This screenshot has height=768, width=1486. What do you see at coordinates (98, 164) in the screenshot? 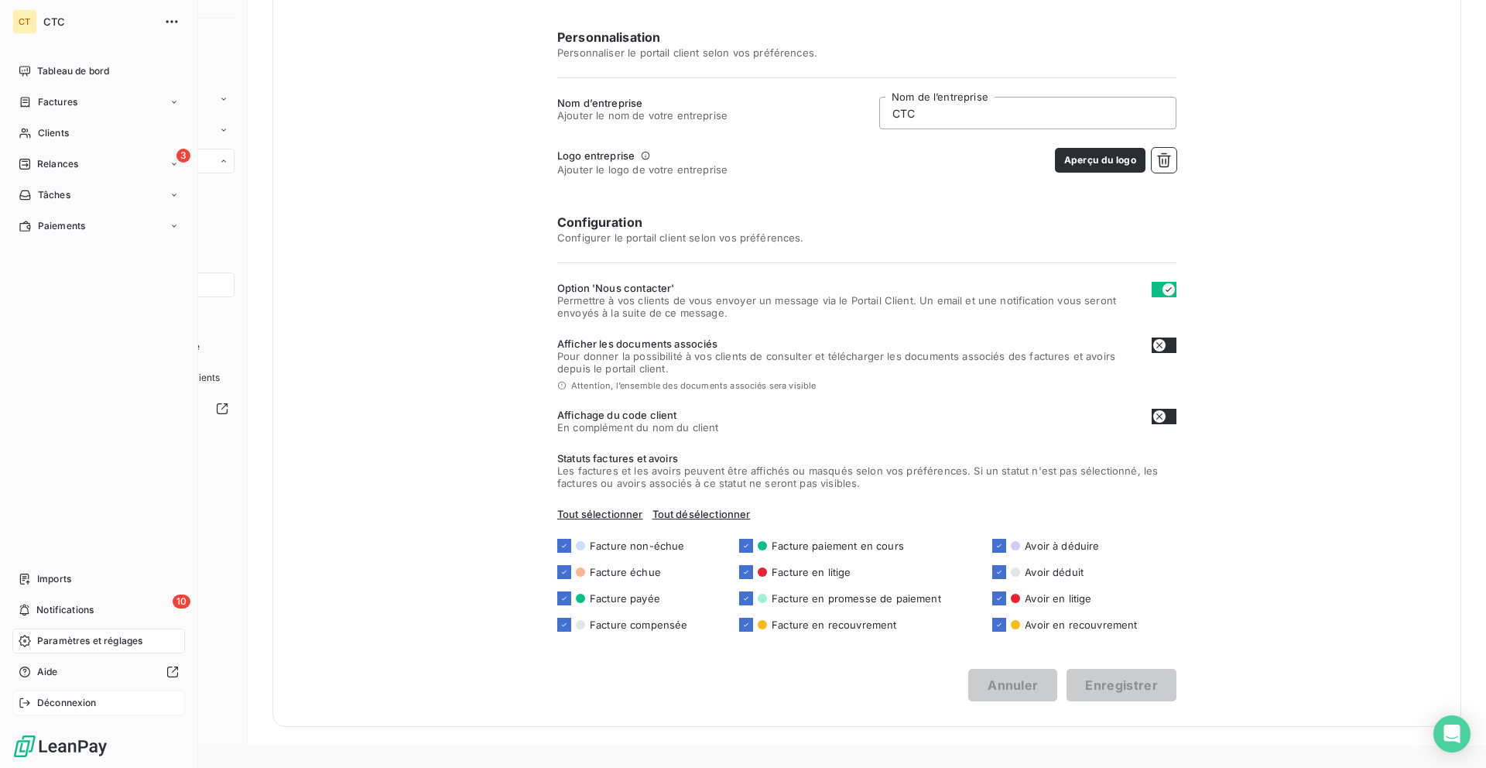
I see `a: 3Relances` at bounding box center [98, 164].